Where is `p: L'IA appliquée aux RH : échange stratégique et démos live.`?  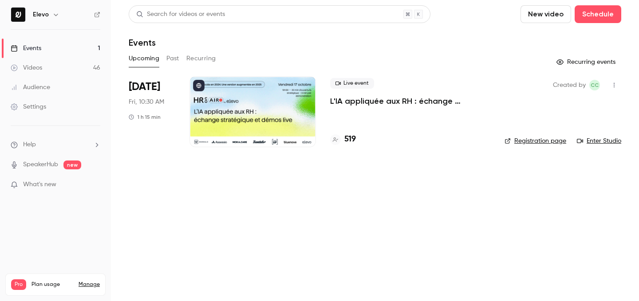 p: L'IA appliquée aux RH : échange stratégique et démos live. is located at coordinates (410, 101).